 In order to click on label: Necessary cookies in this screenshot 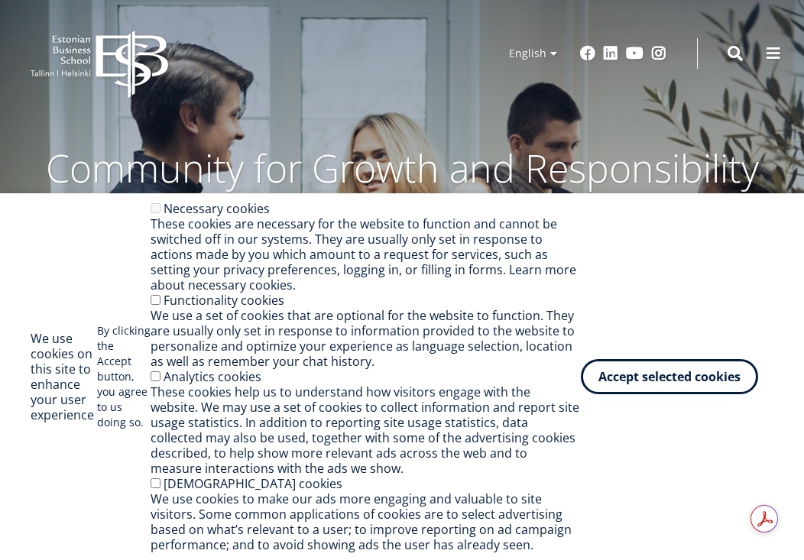, I will do `click(216, 209)`.